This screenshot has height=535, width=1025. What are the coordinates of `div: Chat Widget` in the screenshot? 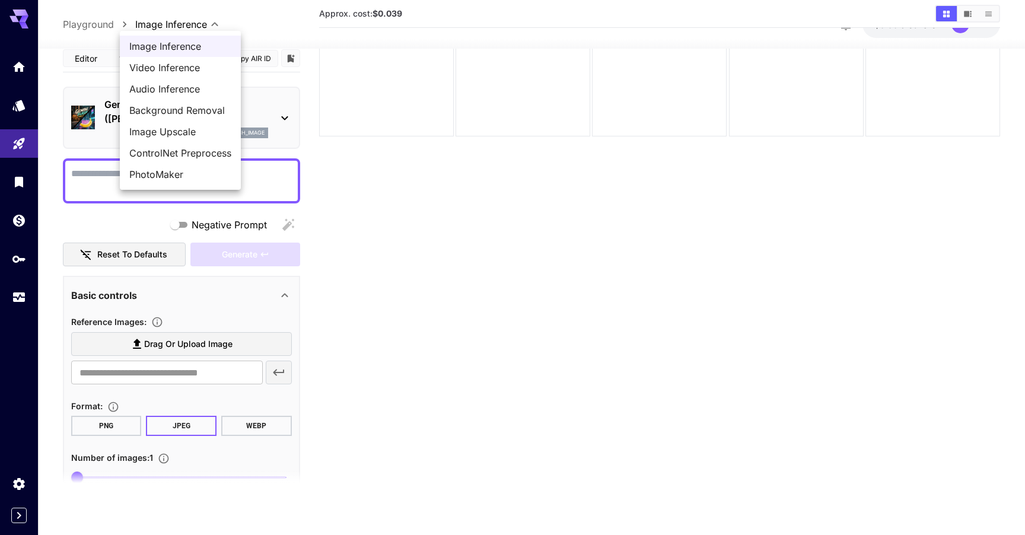 It's located at (996, 507).